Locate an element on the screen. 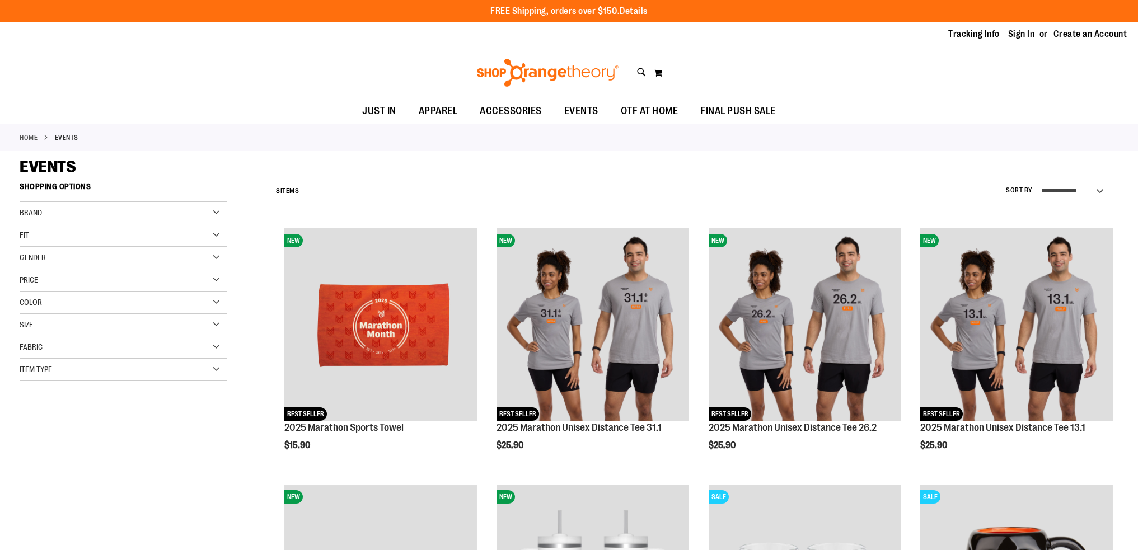 The width and height of the screenshot is (1138, 550). span: APPAREL is located at coordinates (438, 111).